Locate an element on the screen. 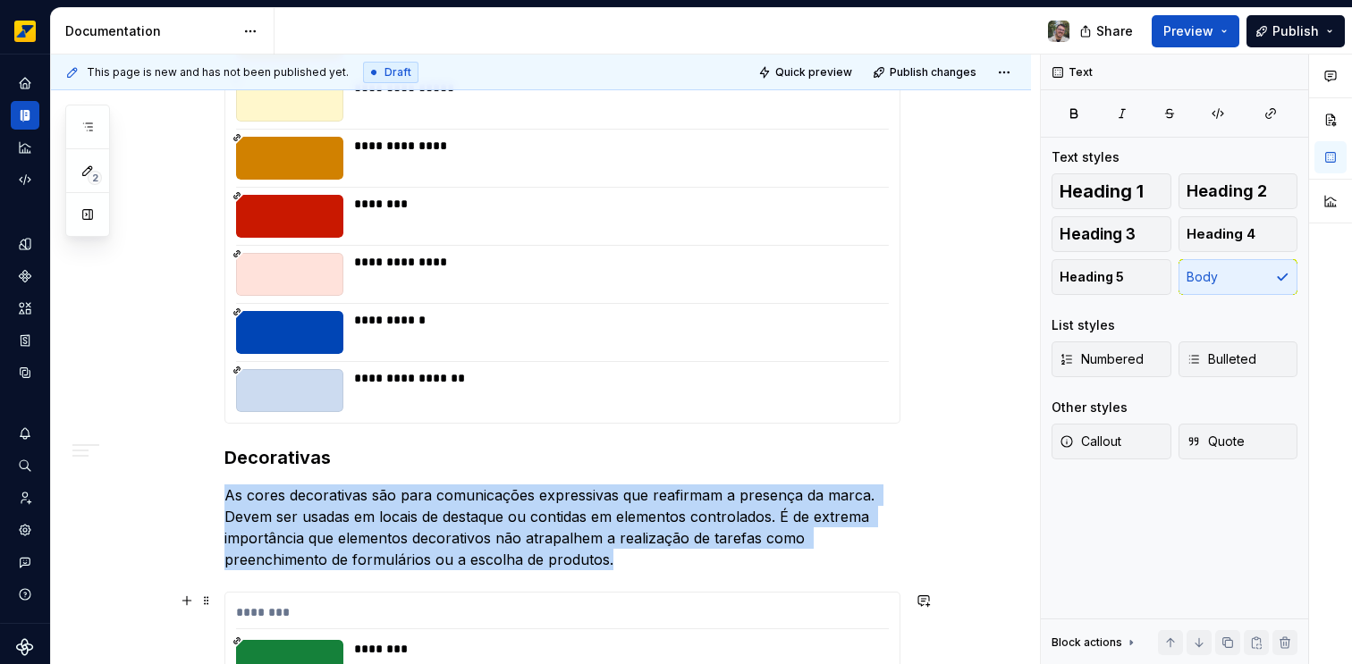 This screenshot has width=1352, height=664. span: Callout is located at coordinates (1090, 442).